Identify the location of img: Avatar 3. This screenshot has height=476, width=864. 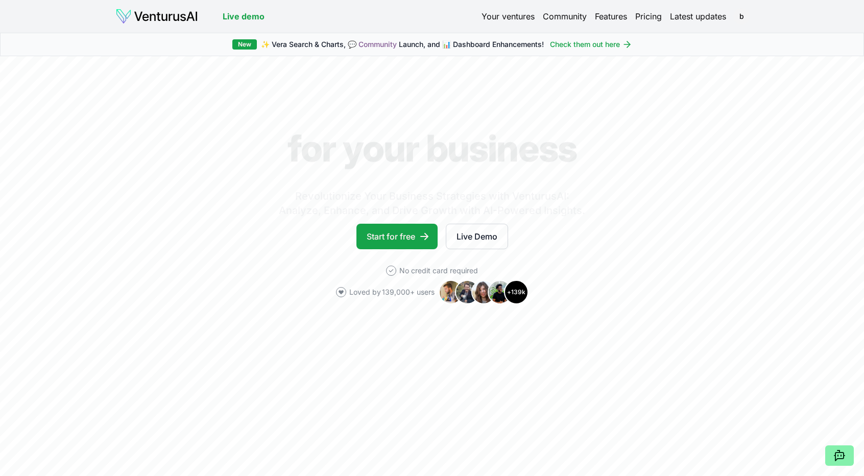
(483, 292).